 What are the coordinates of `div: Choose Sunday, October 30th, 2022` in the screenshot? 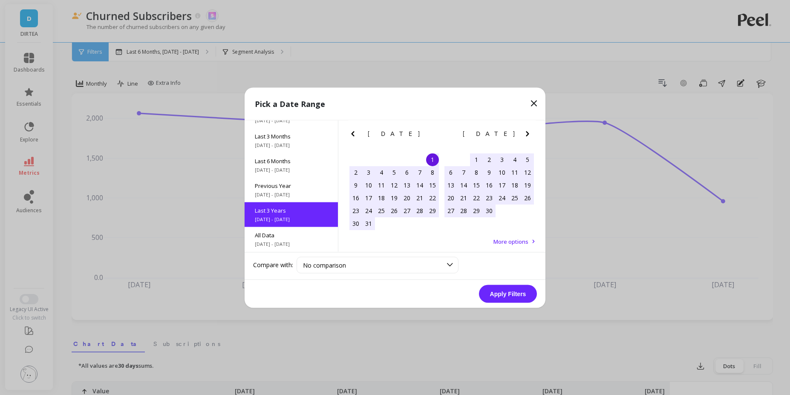 It's located at (356, 223).